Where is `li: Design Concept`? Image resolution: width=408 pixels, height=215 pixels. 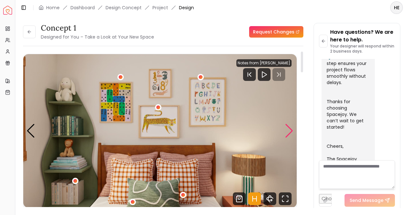 li: Design Concept is located at coordinates (124, 8).